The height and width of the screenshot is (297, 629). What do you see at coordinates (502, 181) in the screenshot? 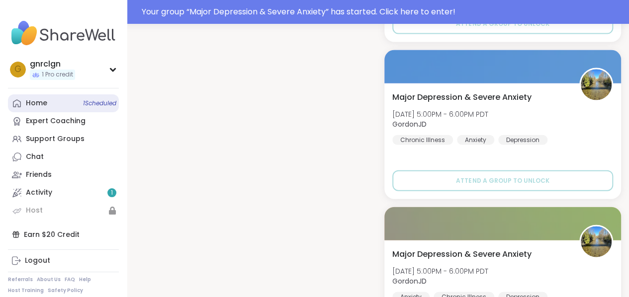
I see `span: Attend a group to unlock` at bounding box center [502, 181].